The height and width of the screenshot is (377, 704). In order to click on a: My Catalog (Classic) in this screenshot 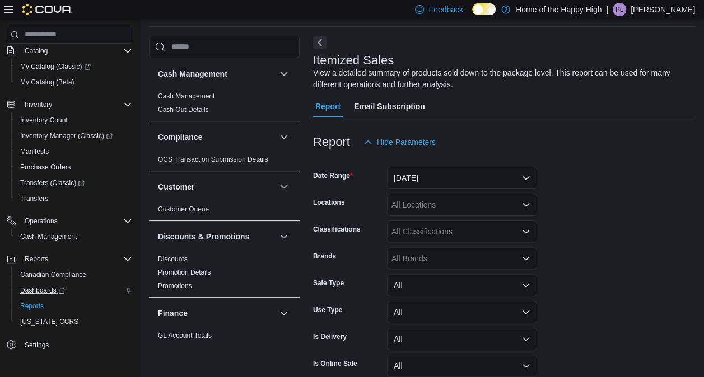, I will do `click(55, 67)`.